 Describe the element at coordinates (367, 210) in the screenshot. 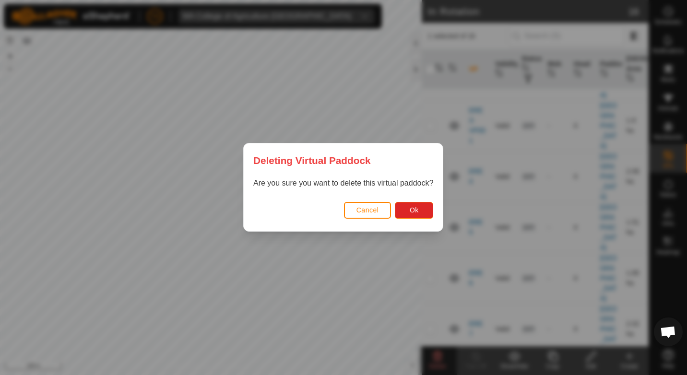

I see `button: Cancel` at that location.